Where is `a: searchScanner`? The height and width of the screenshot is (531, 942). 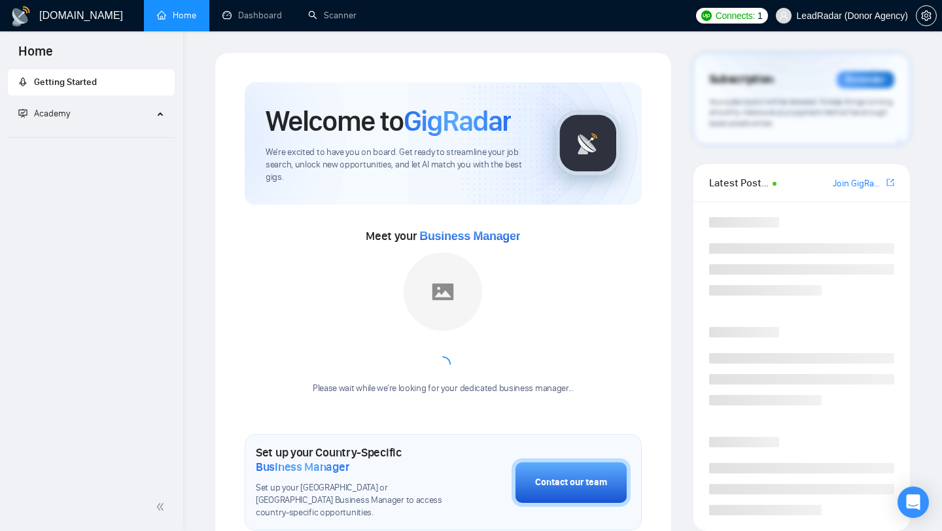 a: searchScanner is located at coordinates (332, 15).